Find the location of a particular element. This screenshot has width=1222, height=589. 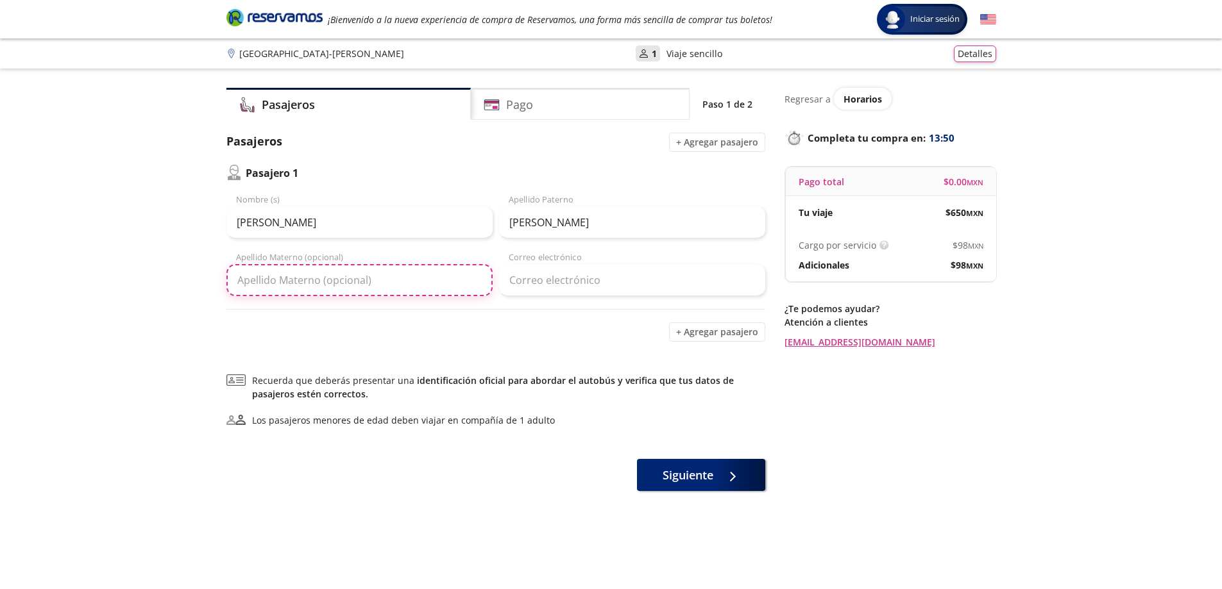

button: Siguiente is located at coordinates (701, 475).